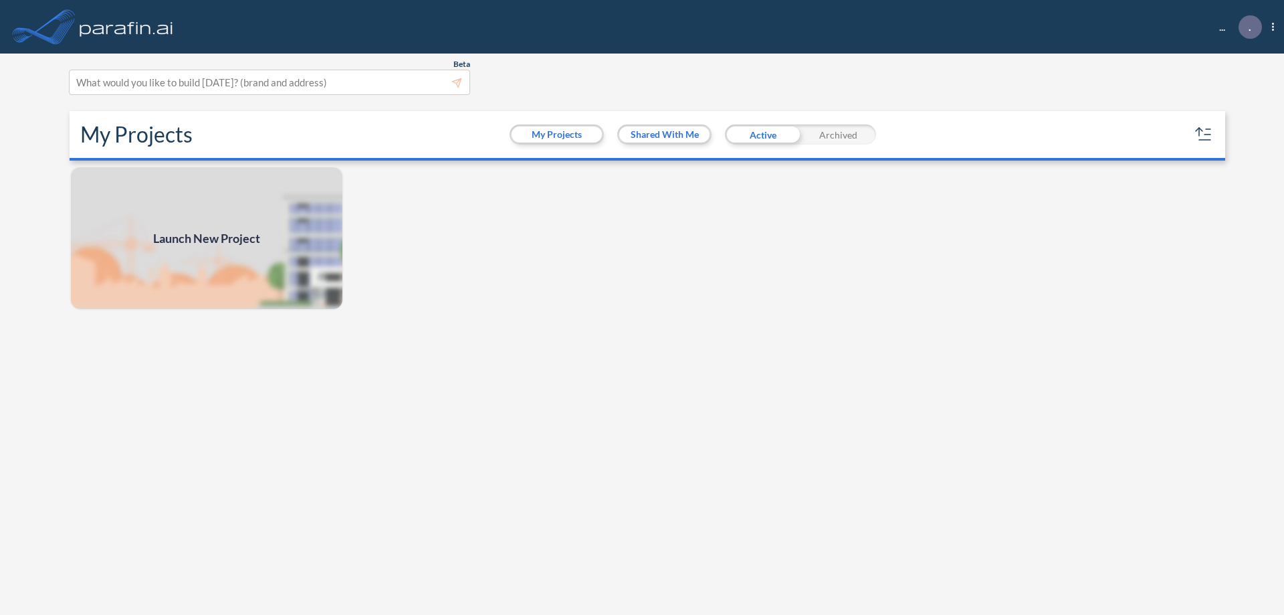  I want to click on span: Launch New Project, so click(207, 238).